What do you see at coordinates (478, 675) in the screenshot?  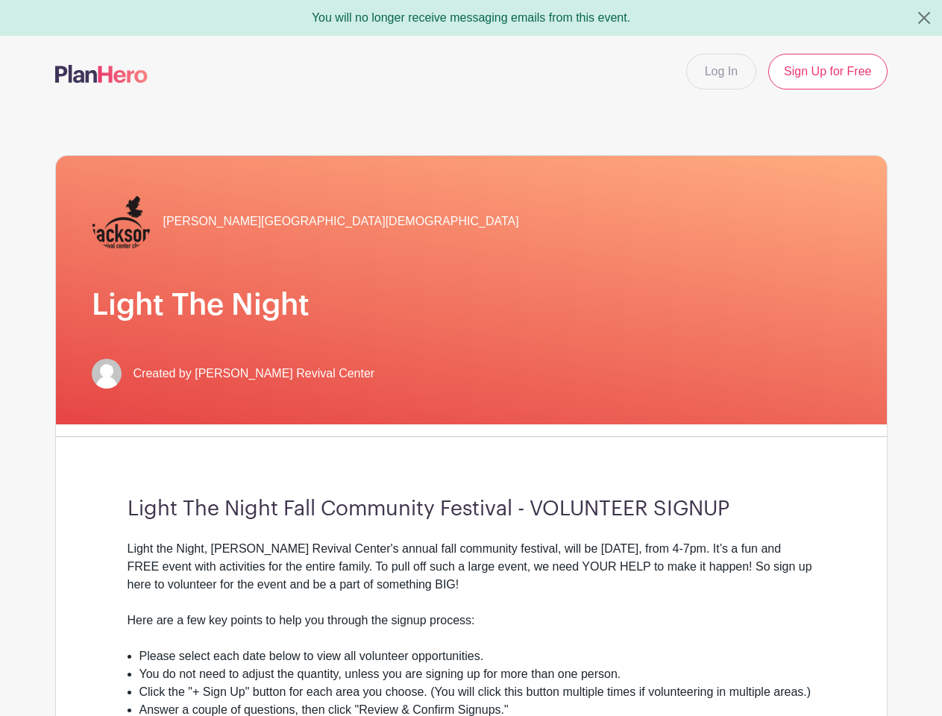 I see `li: You do not need to adjust the quantity, unless you are signing up for more than one person.` at bounding box center [478, 675].